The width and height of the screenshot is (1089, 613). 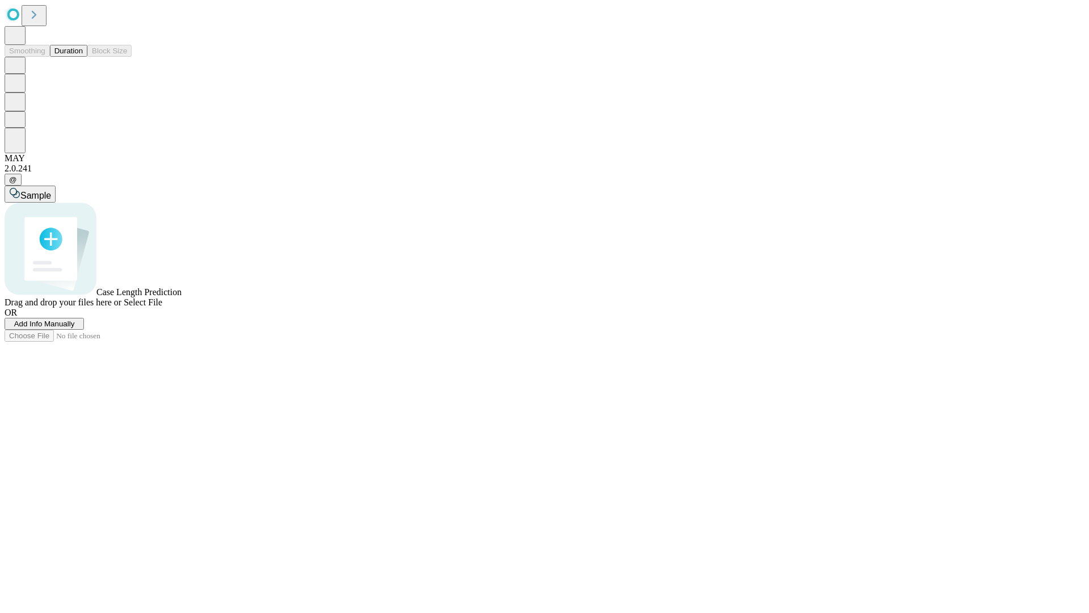 I want to click on button: Add Info Manually, so click(x=44, y=323).